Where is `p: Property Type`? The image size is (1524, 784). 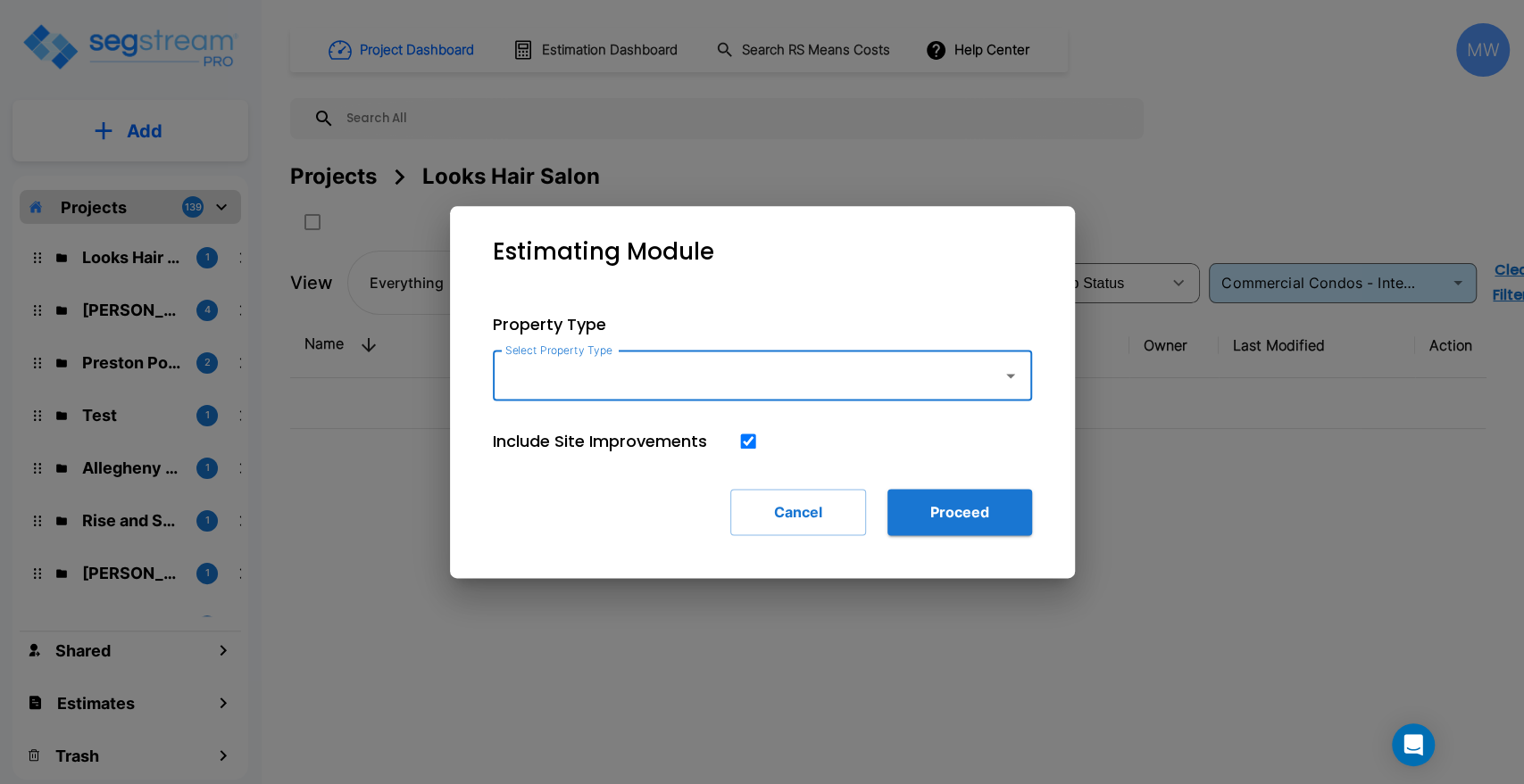
p: Property Type is located at coordinates (762, 324).